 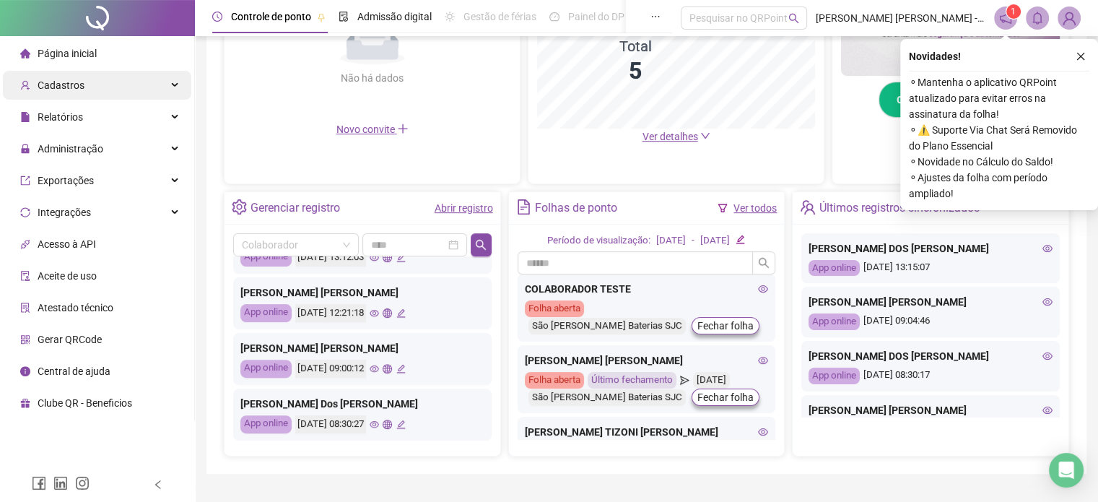 What do you see at coordinates (295, 208) in the screenshot?
I see `div: Gerenciar registro` at bounding box center [295, 208].